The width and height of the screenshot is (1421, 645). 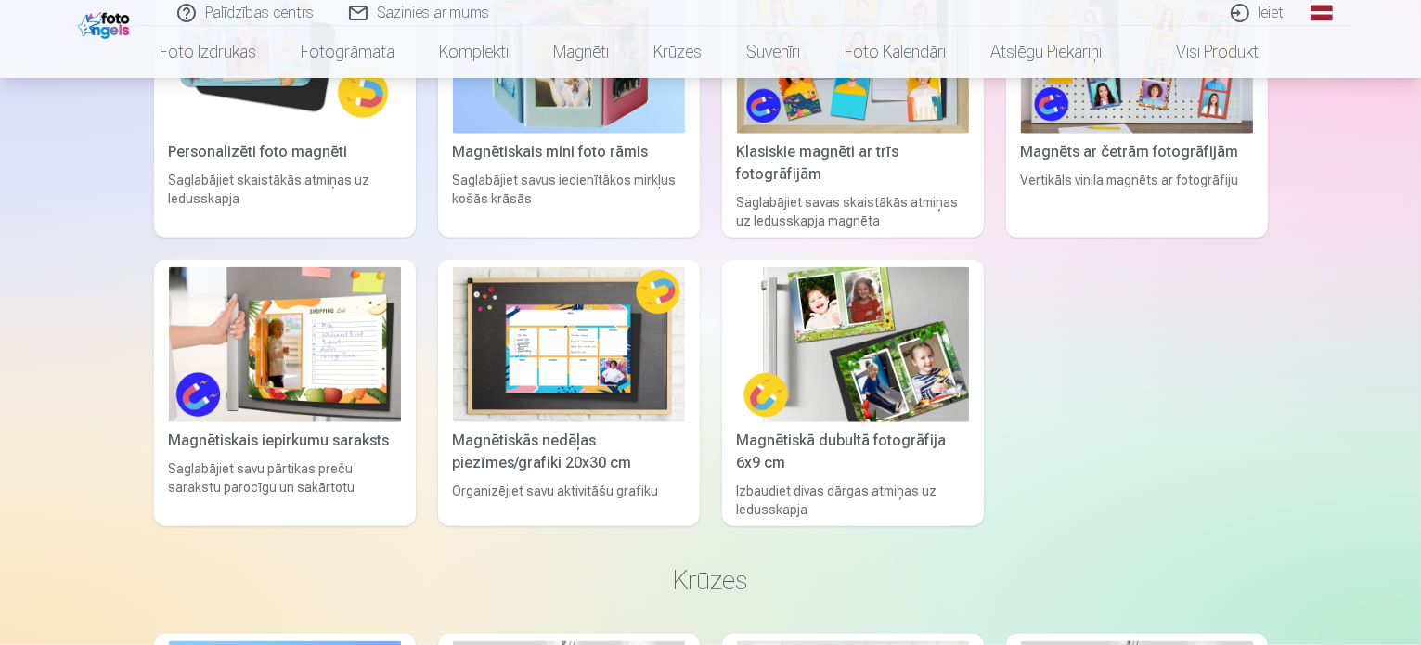 What do you see at coordinates (569, 500) in the screenshot?
I see `div: Organizējiet savu aktivitāšu grafiku` at bounding box center [569, 500].